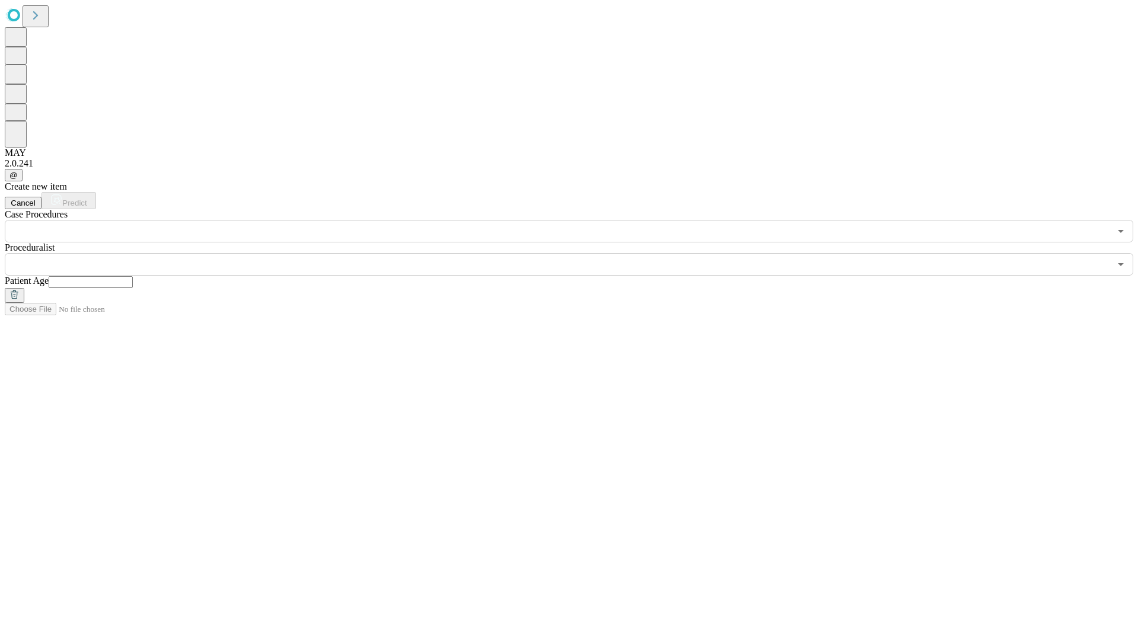 Image resolution: width=1138 pixels, height=640 pixels. What do you see at coordinates (36, 186) in the screenshot?
I see `span: Create new item` at bounding box center [36, 186].